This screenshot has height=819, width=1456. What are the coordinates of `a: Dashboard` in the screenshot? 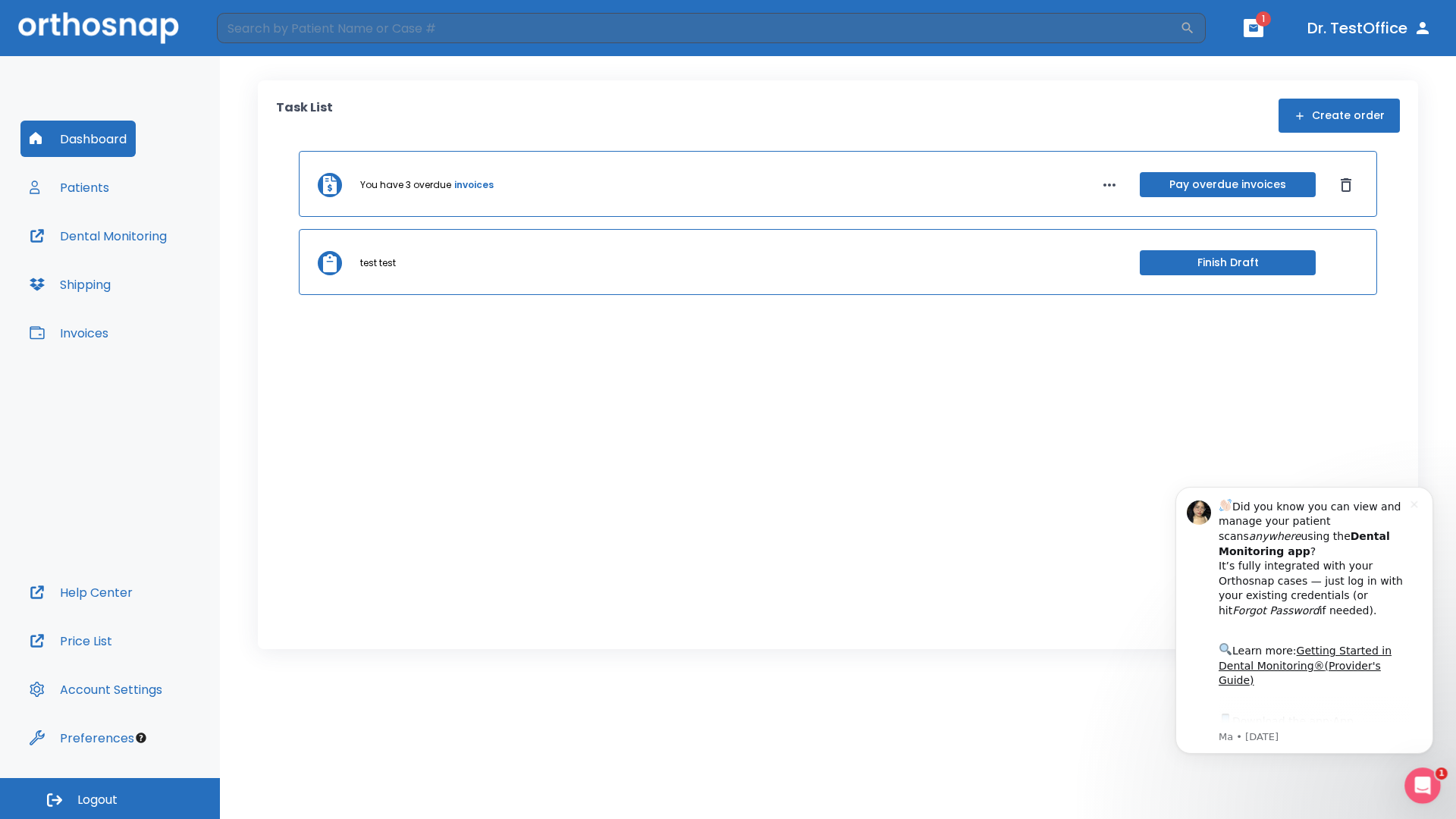 It's located at (78, 139).